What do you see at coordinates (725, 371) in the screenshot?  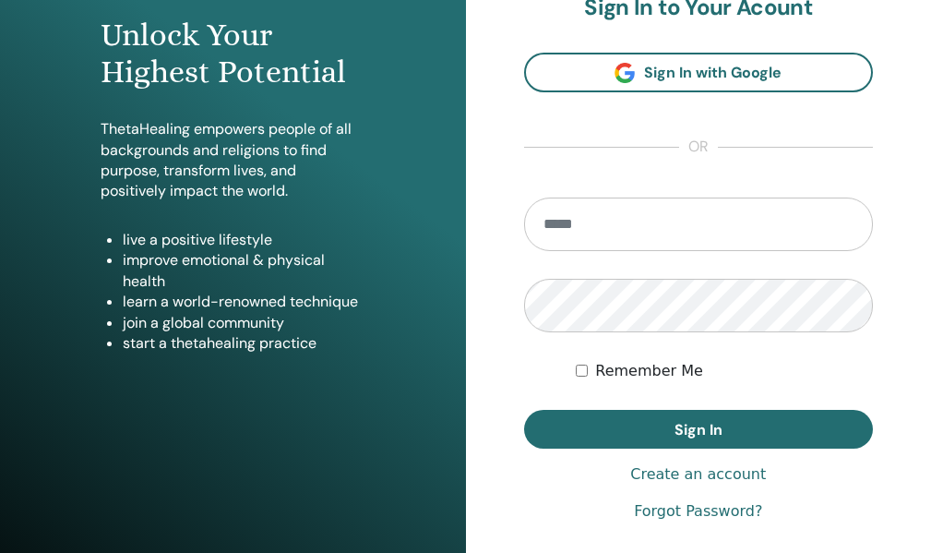 I see `div: Keep me authenticated indefinitely or until I manually logout` at bounding box center [725, 371].